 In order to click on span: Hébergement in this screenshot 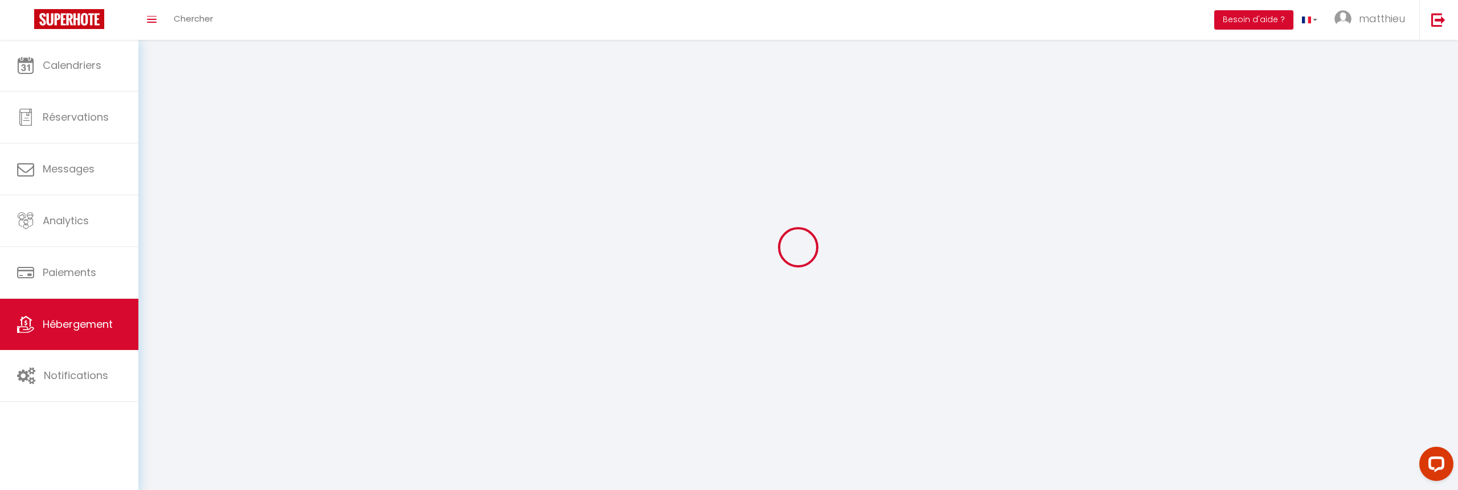, I will do `click(77, 324)`.